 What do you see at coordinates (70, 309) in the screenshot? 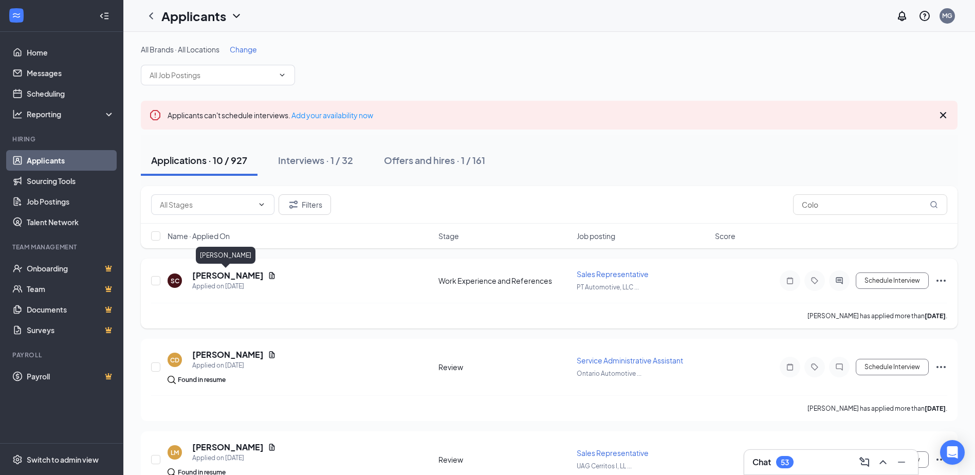
I see `a: DocumentsCrown` at bounding box center [70, 309].